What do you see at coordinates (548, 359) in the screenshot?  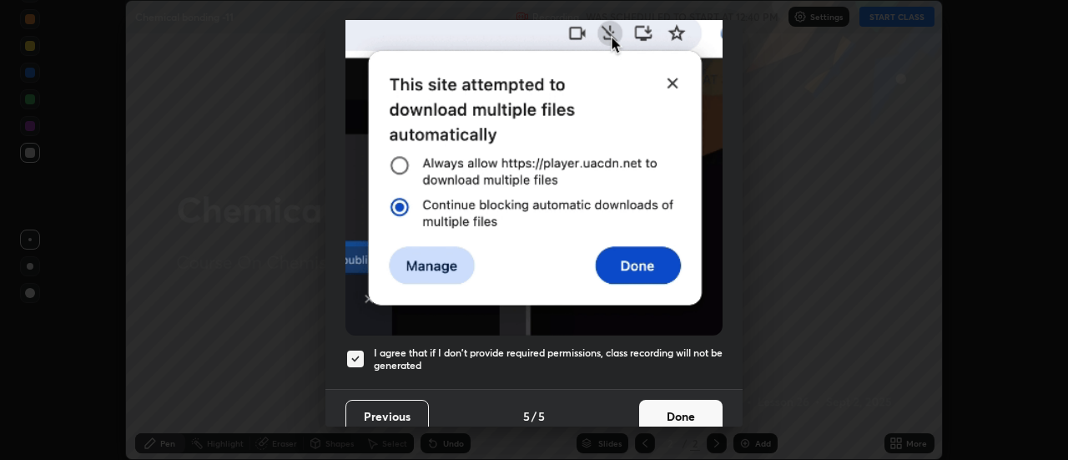 I see `h5: I agree that if I don't provide required permissions, class recording will not be generated` at bounding box center [548, 359].